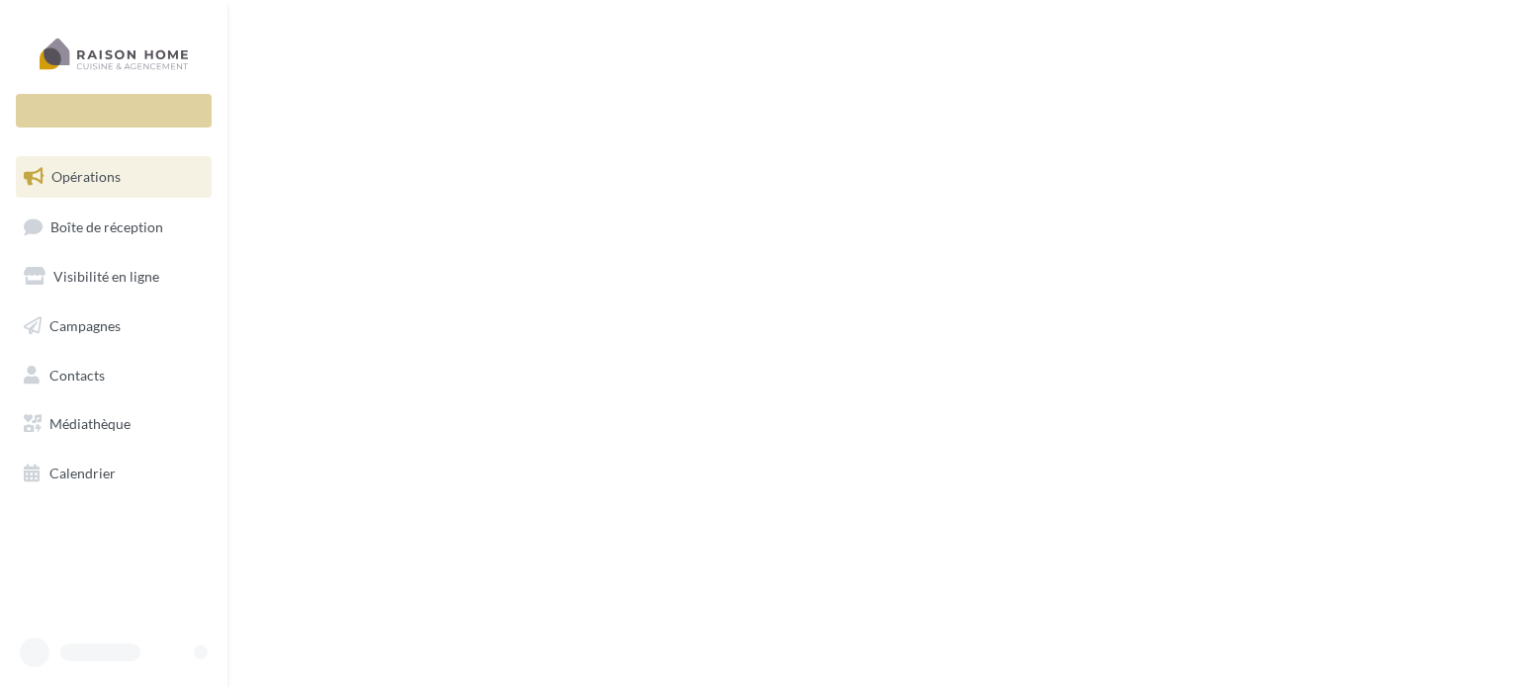  What do you see at coordinates (114, 424) in the screenshot?
I see `a: Médiathèque` at bounding box center [114, 424].